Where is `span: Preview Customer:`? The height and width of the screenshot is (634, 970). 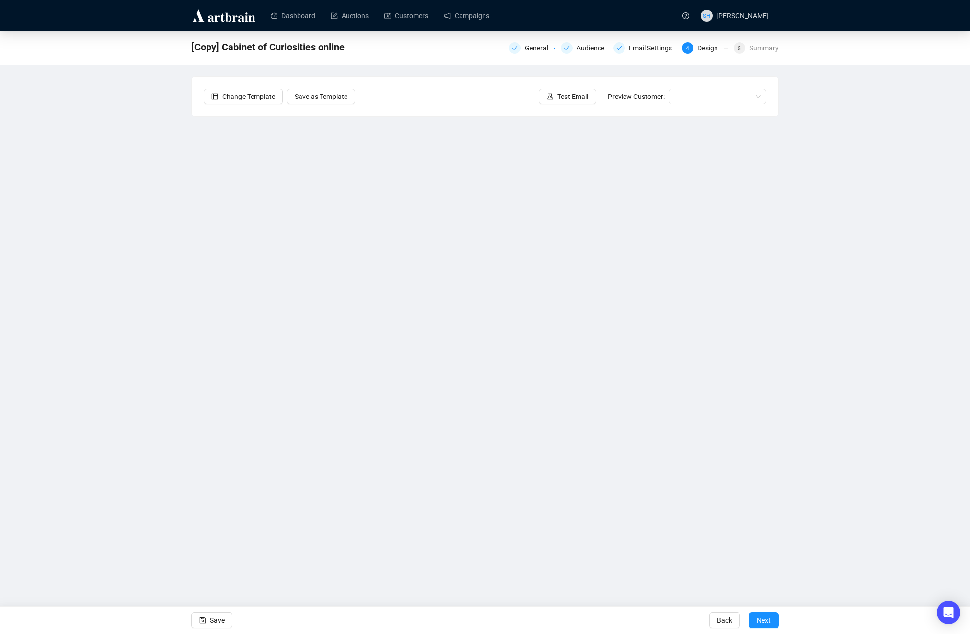
span: Preview Customer: is located at coordinates (637, 96).